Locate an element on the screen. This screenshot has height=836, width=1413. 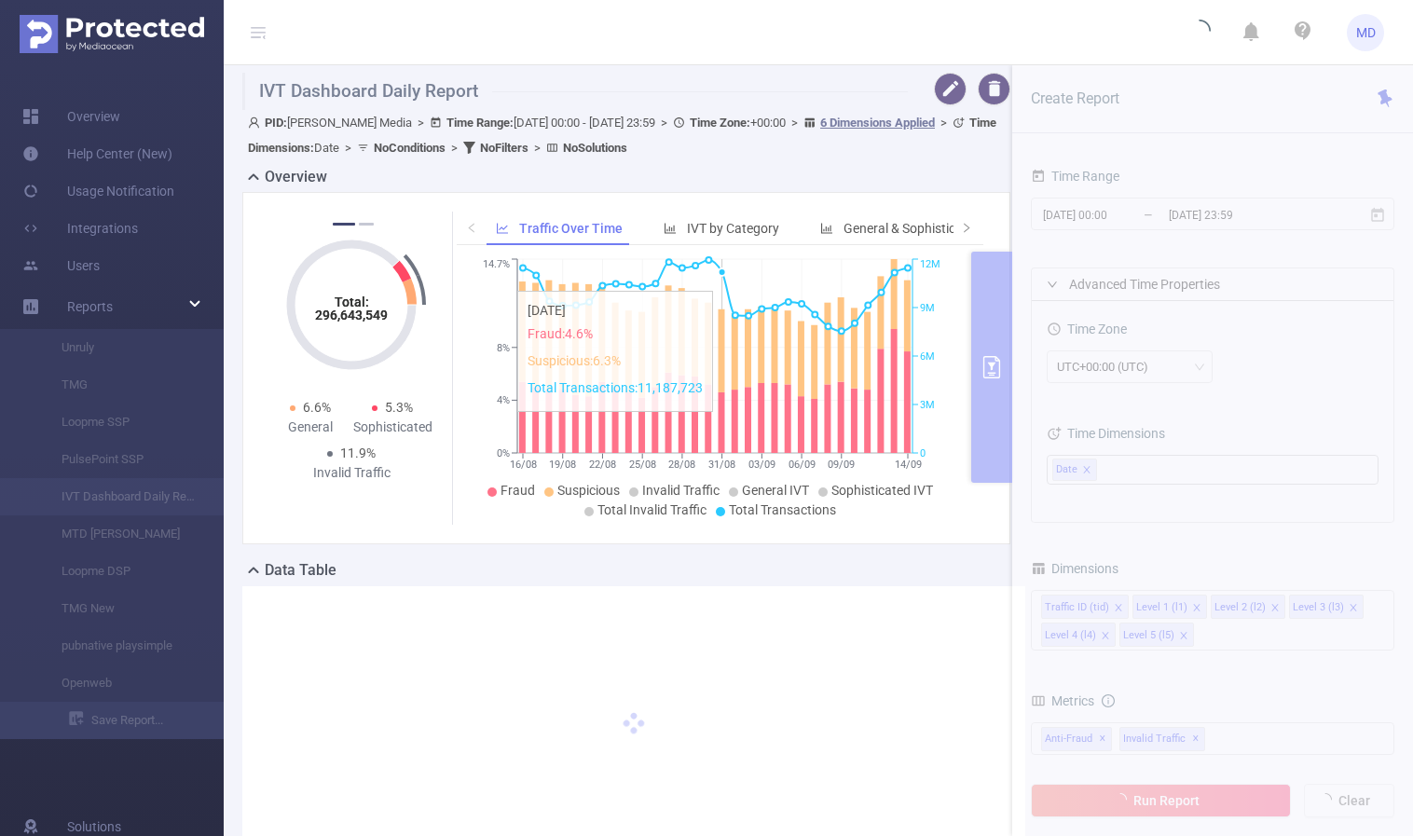
h1: IVT Dashboard Daily Report is located at coordinates (575, 91).